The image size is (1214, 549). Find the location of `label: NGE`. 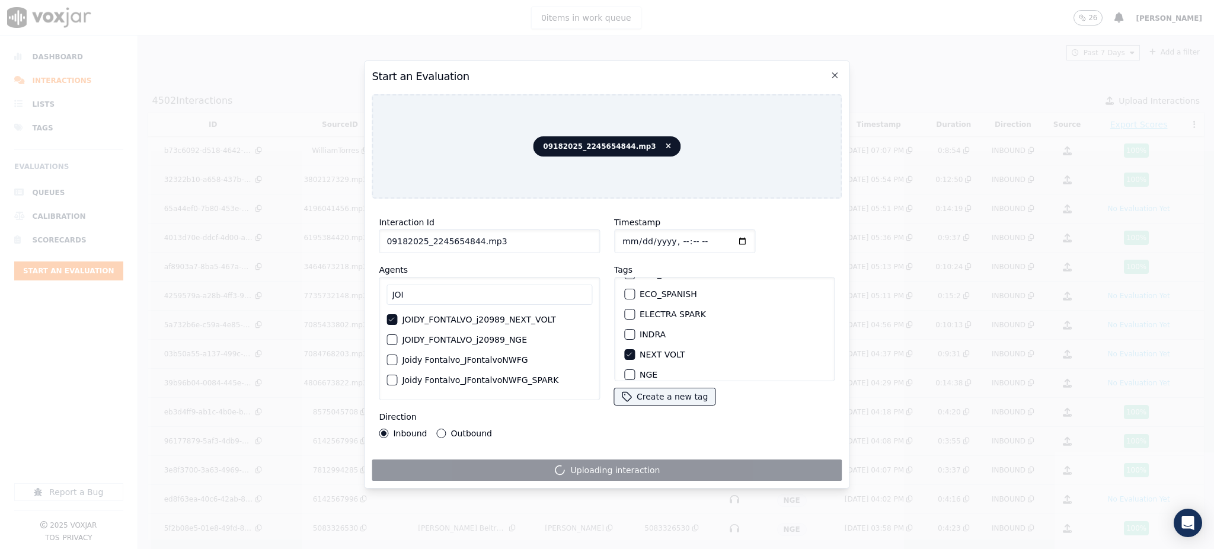

label: NGE is located at coordinates (649, 375).